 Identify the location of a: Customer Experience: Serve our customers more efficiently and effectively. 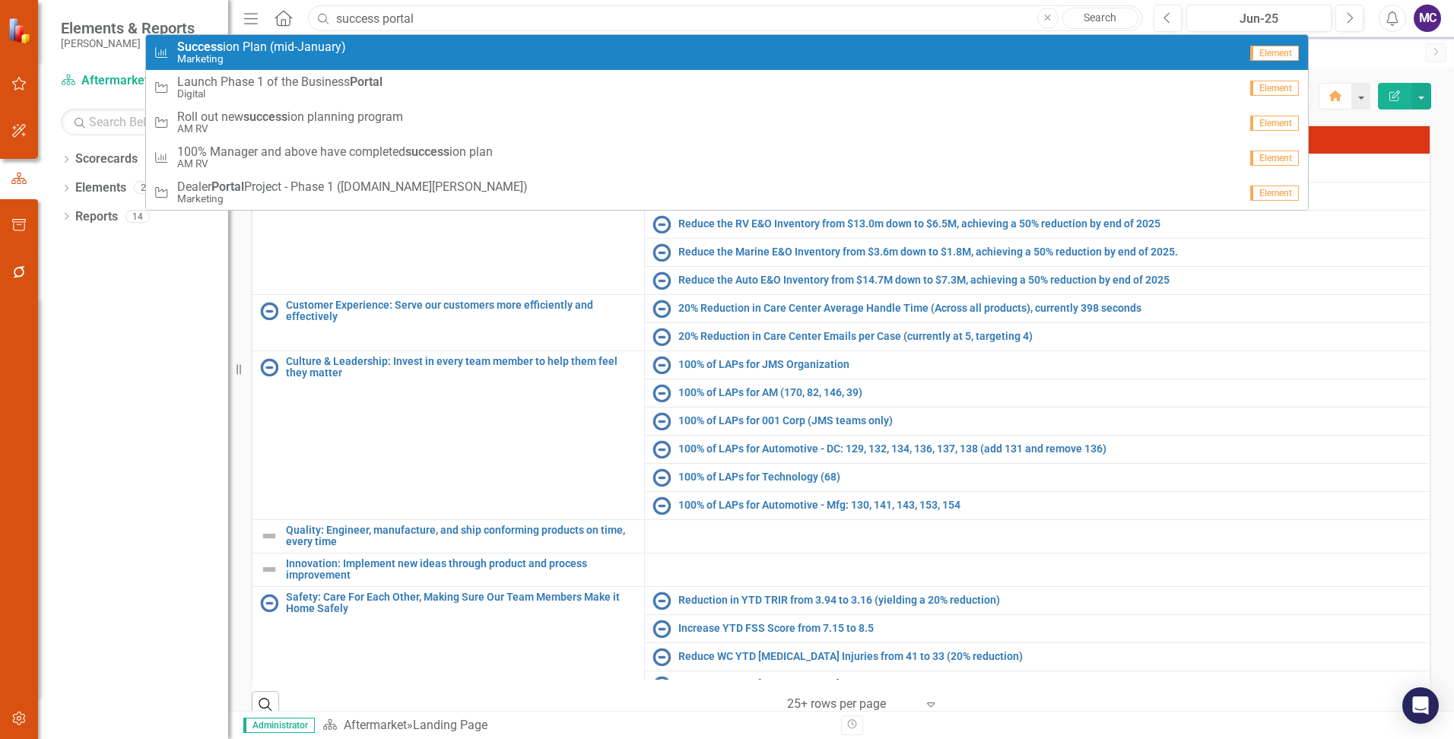
(461, 311).